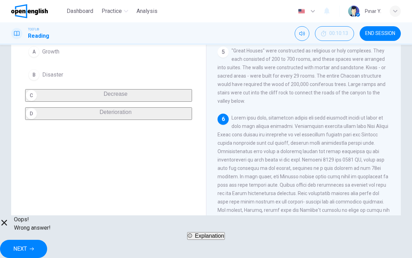 The height and width of the screenshot is (258, 412). What do you see at coordinates (80, 11) in the screenshot?
I see `span: Dashboard` at bounding box center [80, 11].